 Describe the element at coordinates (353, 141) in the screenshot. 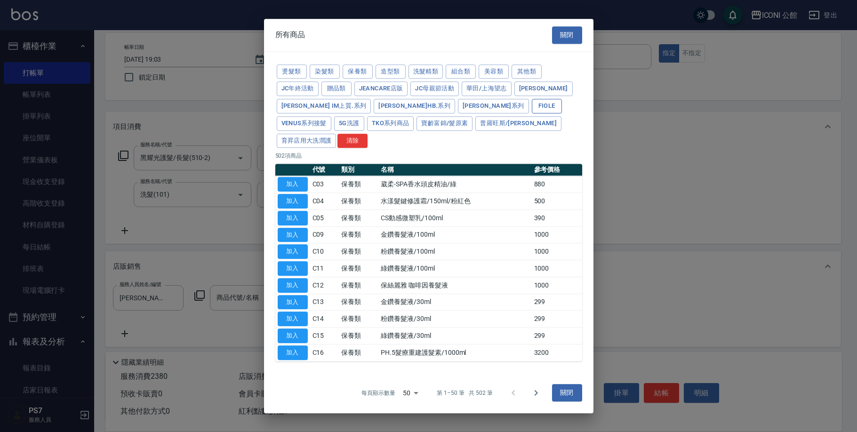

I see `button: 清除` at that location.